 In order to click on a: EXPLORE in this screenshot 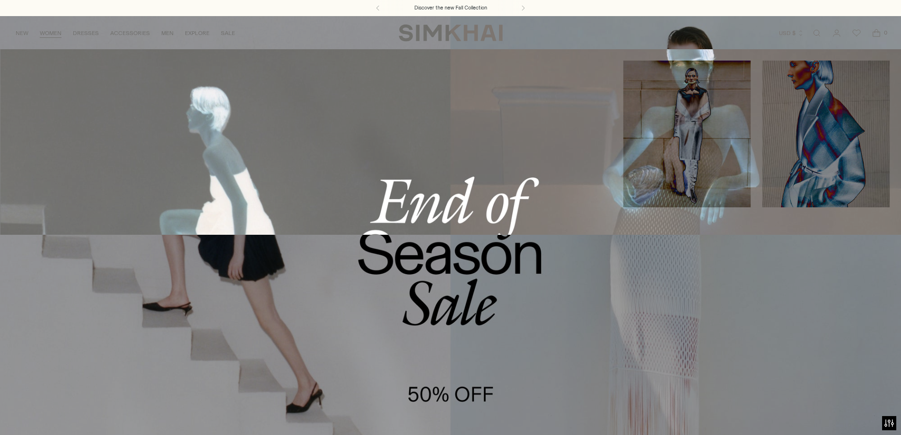, I will do `click(197, 33)`.